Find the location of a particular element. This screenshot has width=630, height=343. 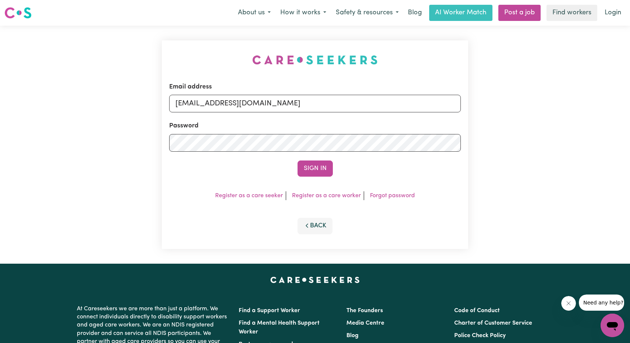

a: Register as a care worker is located at coordinates (326, 196).